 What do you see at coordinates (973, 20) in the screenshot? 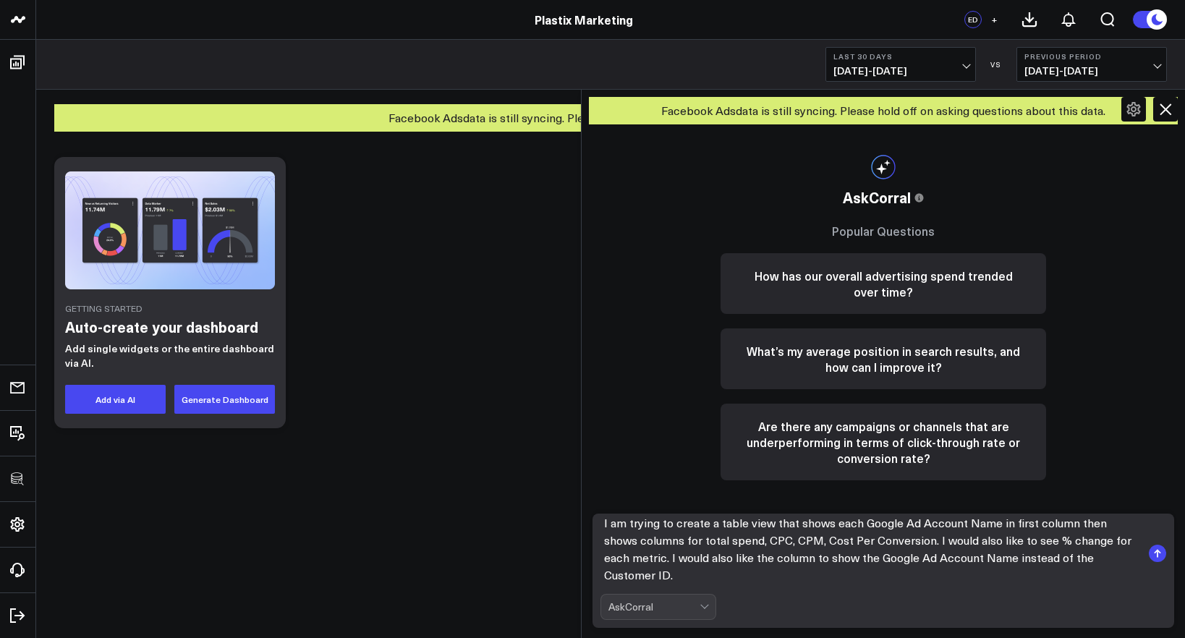
I see `div: ED` at bounding box center [973, 20].